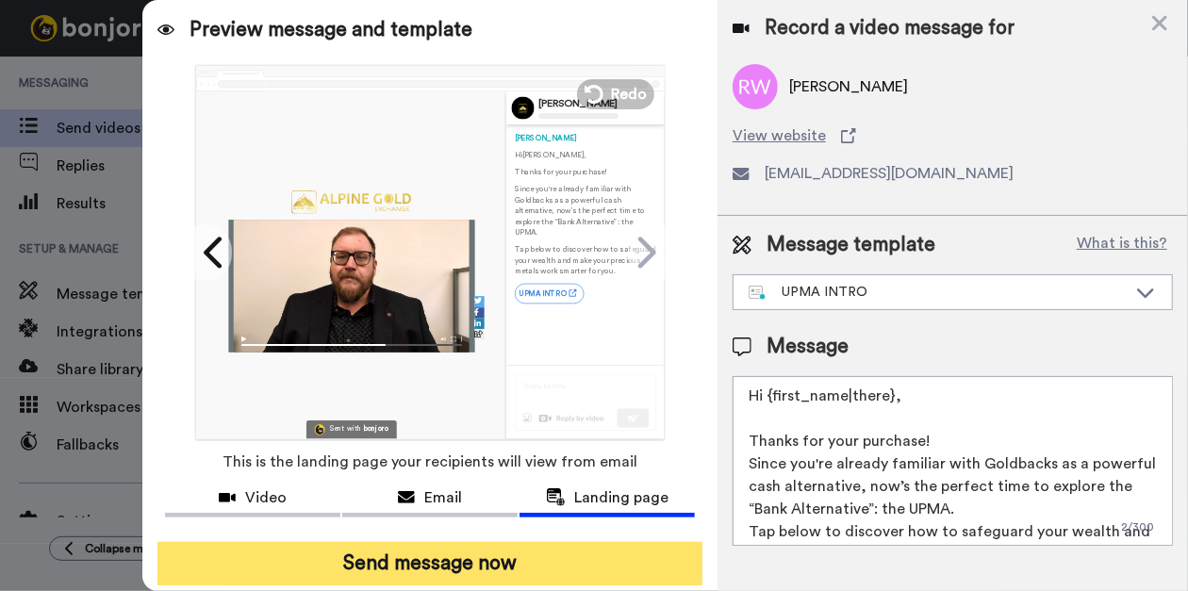 The image size is (1188, 591). I want to click on span: Video, so click(266, 498).